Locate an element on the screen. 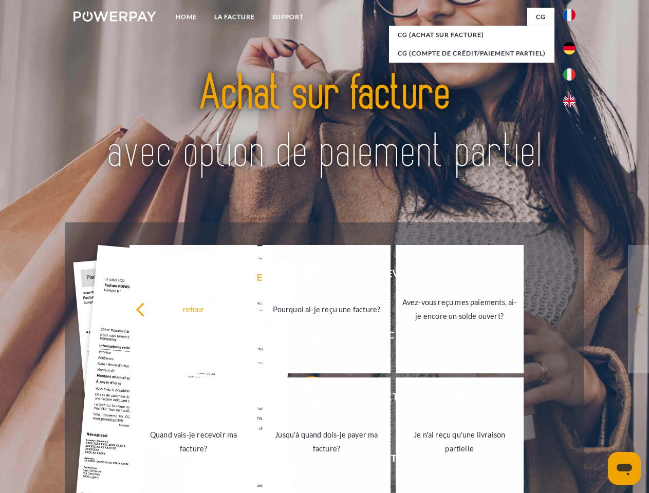 Image resolution: width=649 pixels, height=493 pixels. div: Quand vais-je recevoir ma facture? is located at coordinates (193, 442).